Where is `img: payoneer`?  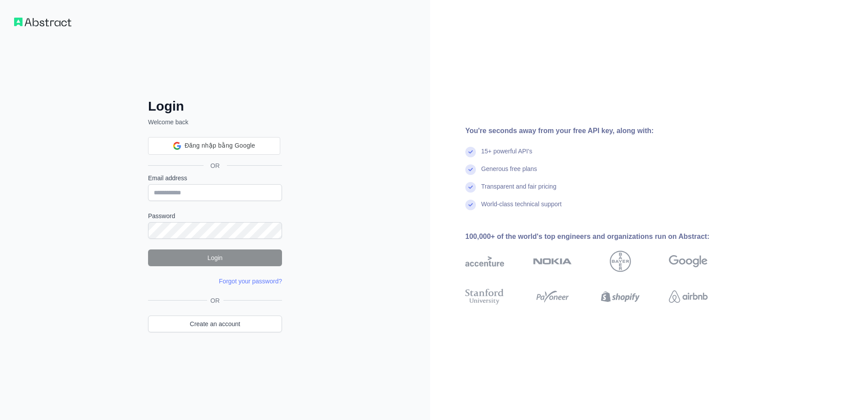
img: payoneer is located at coordinates (553, 297).